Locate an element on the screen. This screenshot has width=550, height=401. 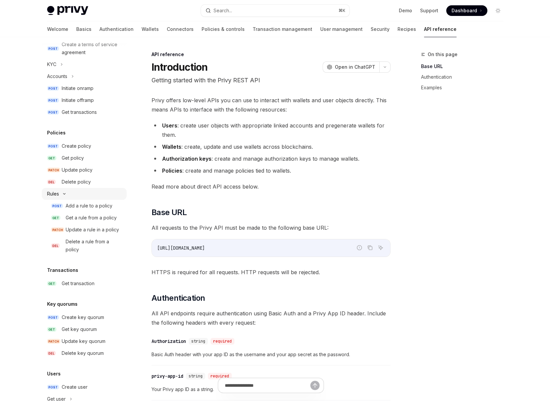
strong: Users is located at coordinates (170, 125).